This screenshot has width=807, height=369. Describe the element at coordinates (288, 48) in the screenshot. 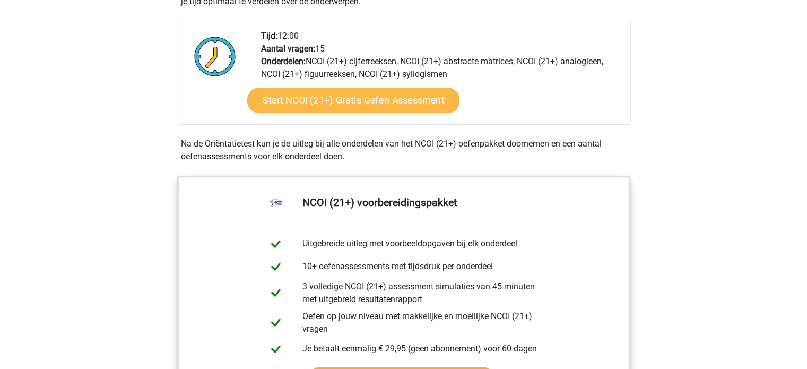

I see `b: Aantal vragen:` at that location.